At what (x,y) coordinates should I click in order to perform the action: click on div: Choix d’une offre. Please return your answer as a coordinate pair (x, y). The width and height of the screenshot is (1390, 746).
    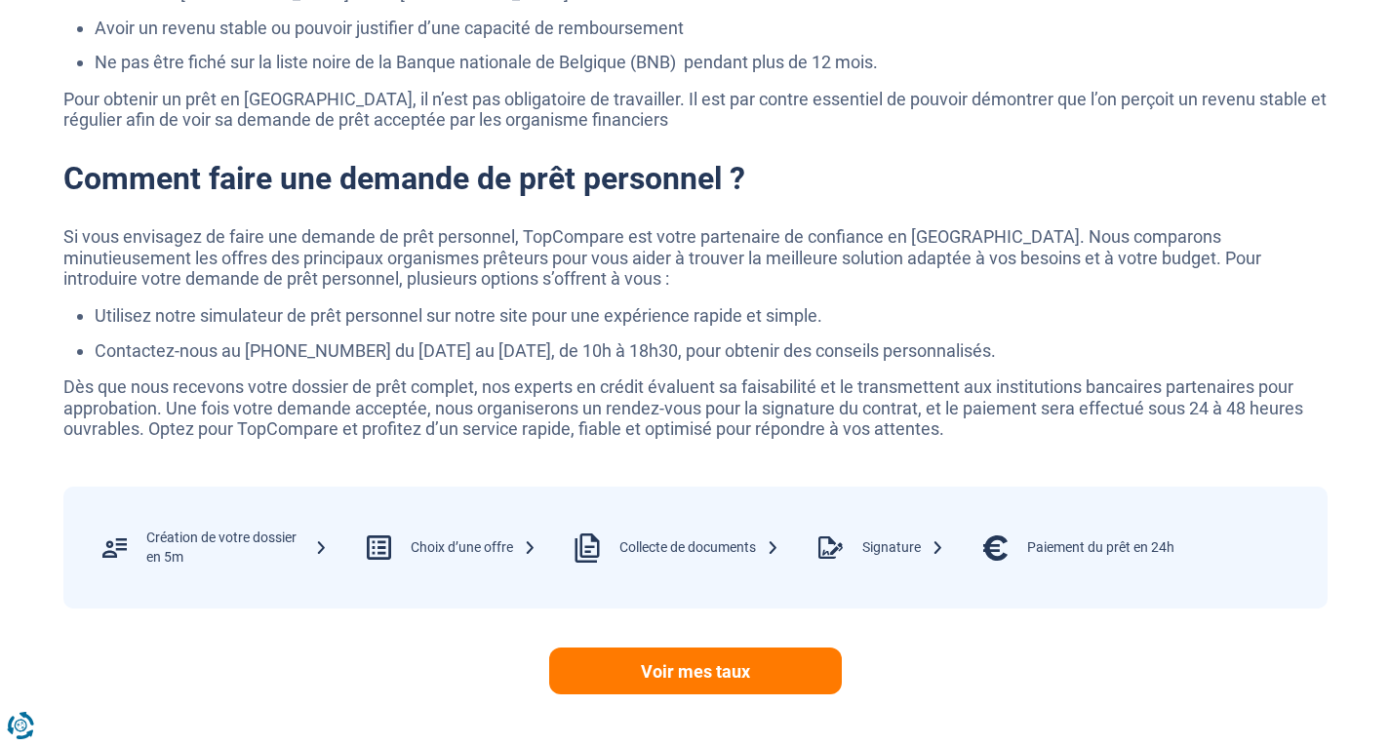
    Looking at the image, I should click on (473, 548).